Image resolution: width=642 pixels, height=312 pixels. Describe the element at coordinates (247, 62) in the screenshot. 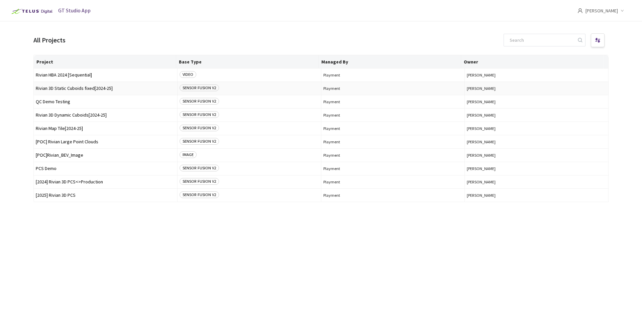

I see `th: Base Type` at that location.